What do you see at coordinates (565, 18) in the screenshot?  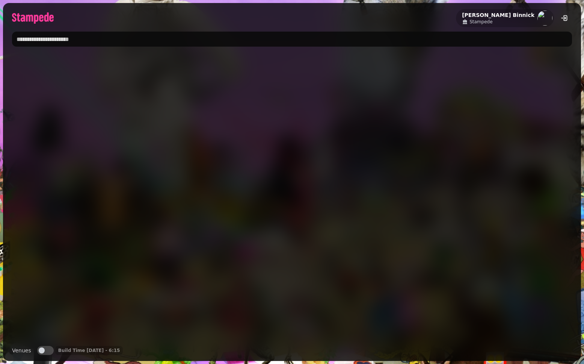 I see `button: logout` at bounding box center [565, 18].